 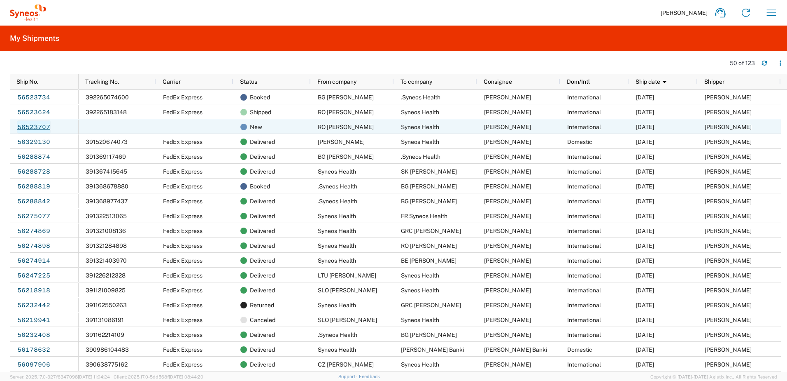 I want to click on span: 390986104483, so click(x=107, y=349).